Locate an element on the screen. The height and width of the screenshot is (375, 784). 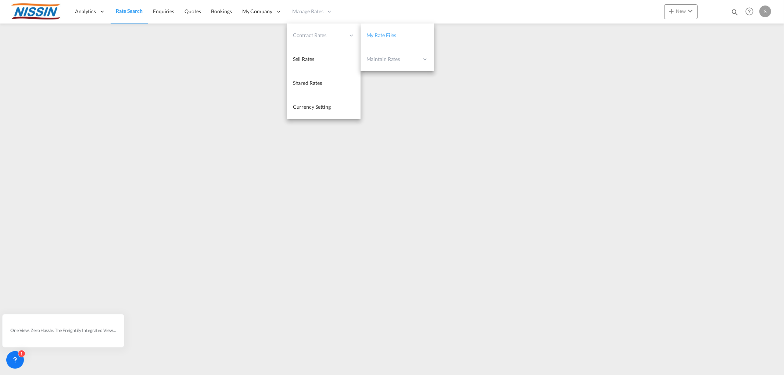
span: Help is located at coordinates (749, 11).